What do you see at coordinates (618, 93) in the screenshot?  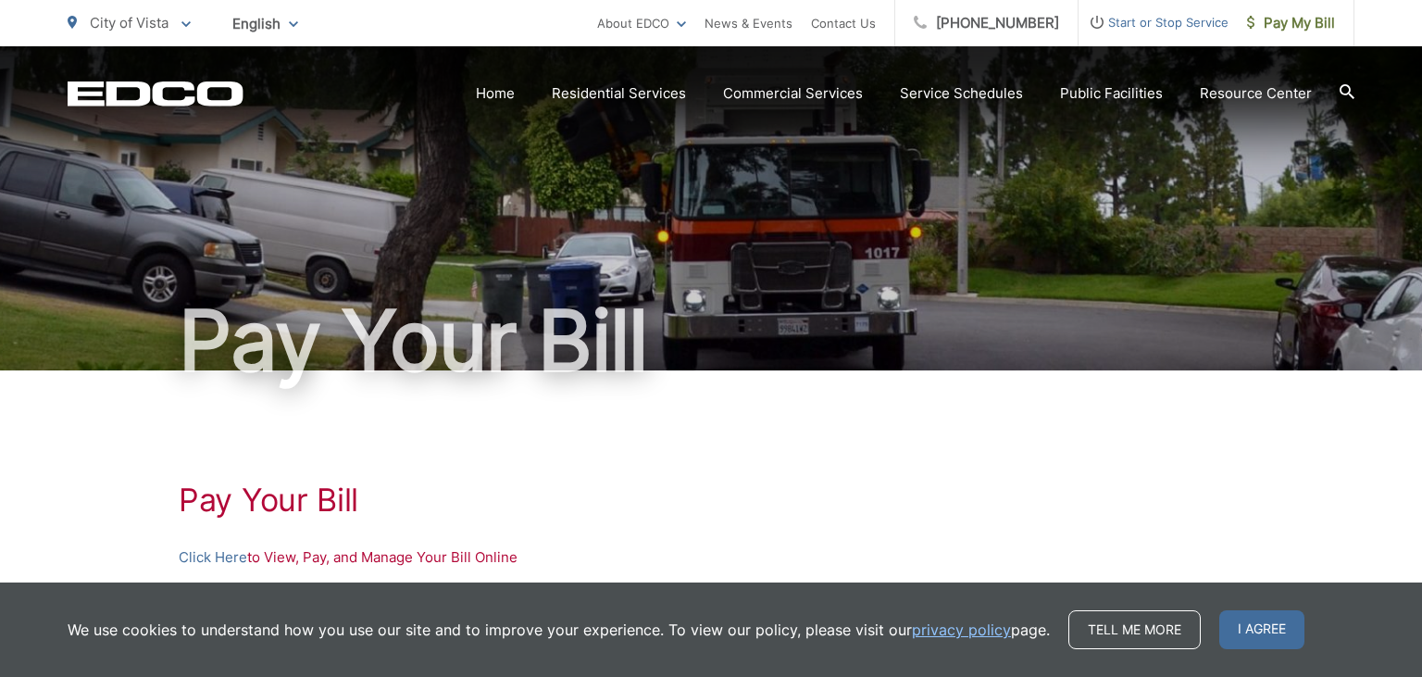 I see `a: Residential Services` at bounding box center [618, 93].